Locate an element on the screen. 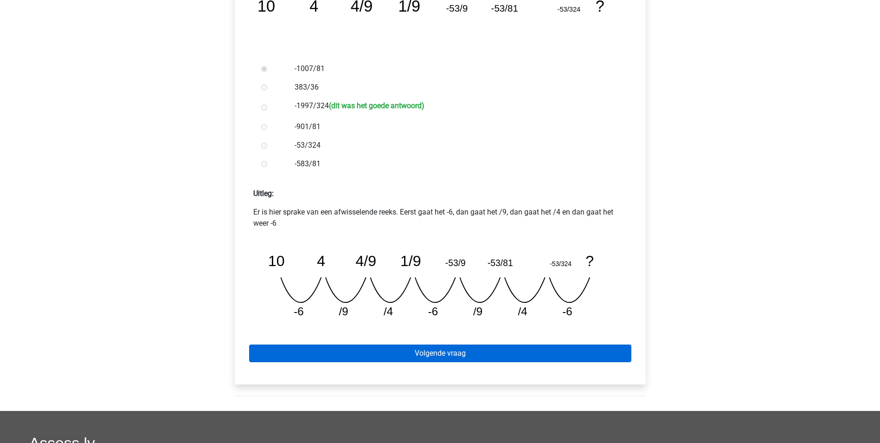 The width and height of the screenshot is (880, 443). label: -1007/81 is located at coordinates (455, 69).